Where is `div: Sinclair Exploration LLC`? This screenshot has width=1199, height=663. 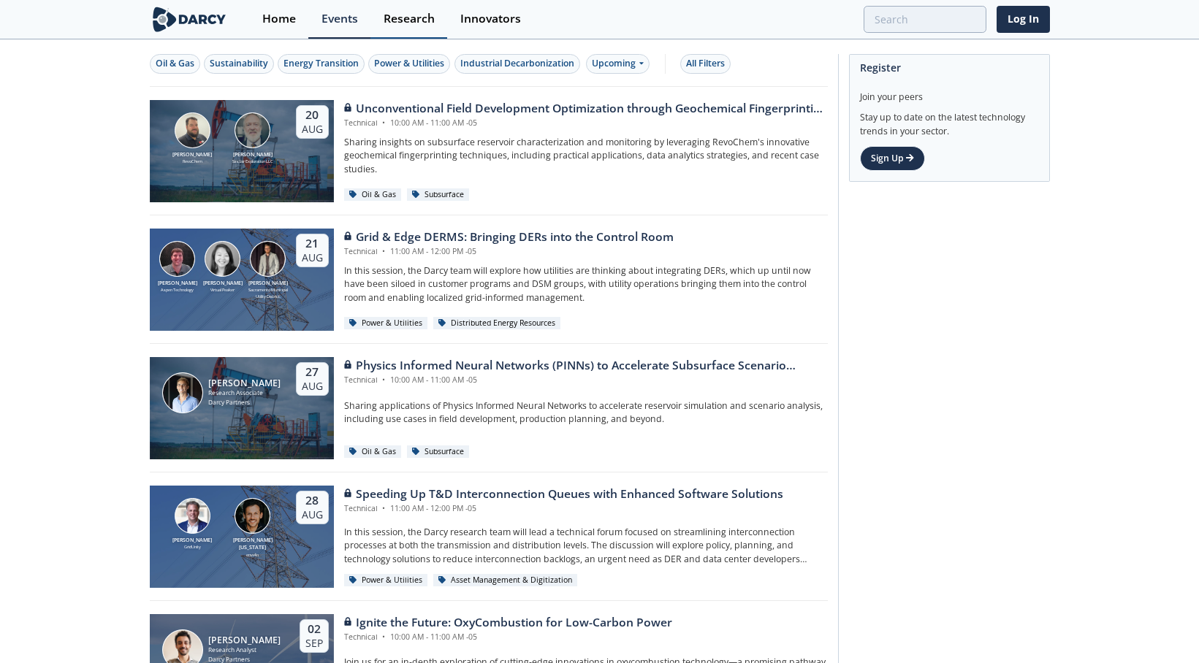
div: Sinclair Exploration LLC is located at coordinates (253, 161).